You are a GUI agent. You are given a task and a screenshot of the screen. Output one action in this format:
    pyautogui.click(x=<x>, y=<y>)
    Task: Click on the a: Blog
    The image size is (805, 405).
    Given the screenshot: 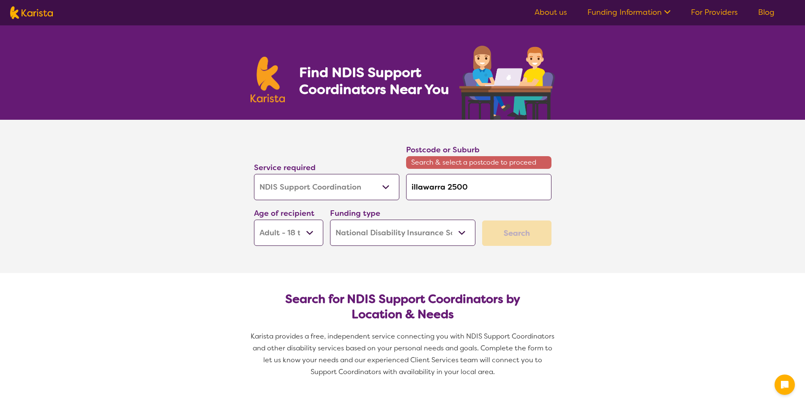 What is the action you would take?
    pyautogui.click(x=767, y=12)
    